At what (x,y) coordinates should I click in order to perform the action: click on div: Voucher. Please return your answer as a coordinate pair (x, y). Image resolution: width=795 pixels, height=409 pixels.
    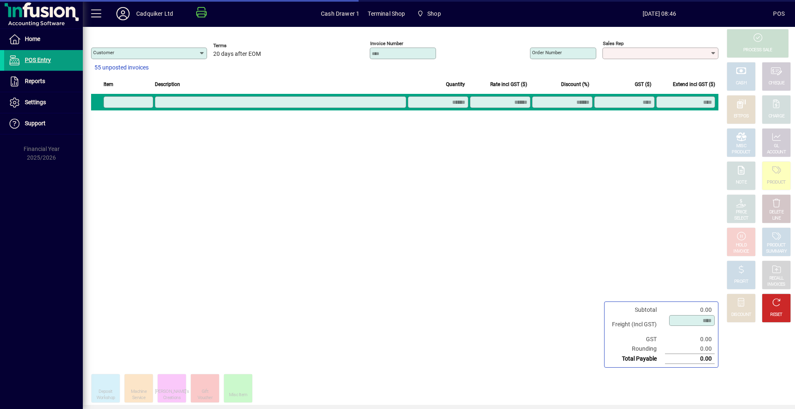
    Looking at the image, I should click on (205, 398).